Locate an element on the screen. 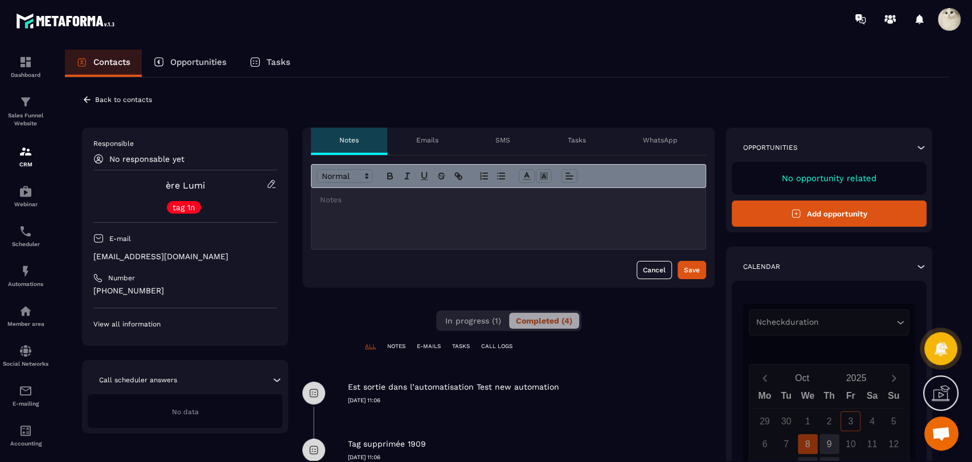  p: Tag supprimée 1909 is located at coordinates (387, 443).